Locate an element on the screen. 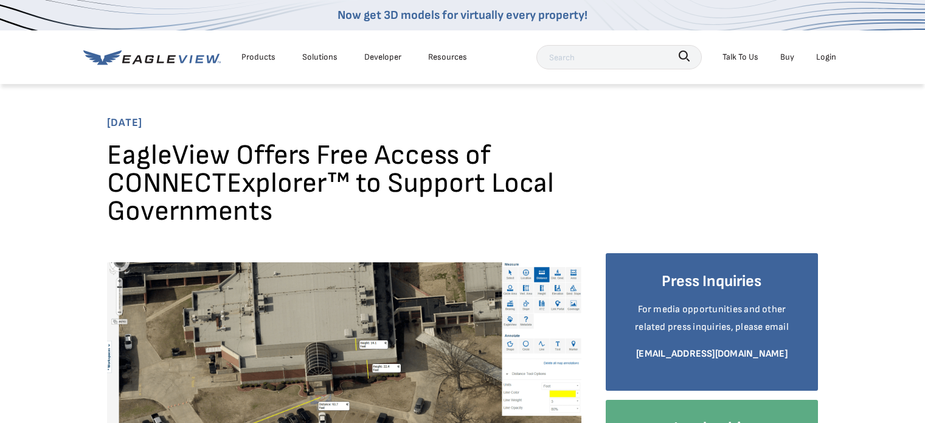 The height and width of the screenshot is (423, 925). a: Buy is located at coordinates (787, 57).